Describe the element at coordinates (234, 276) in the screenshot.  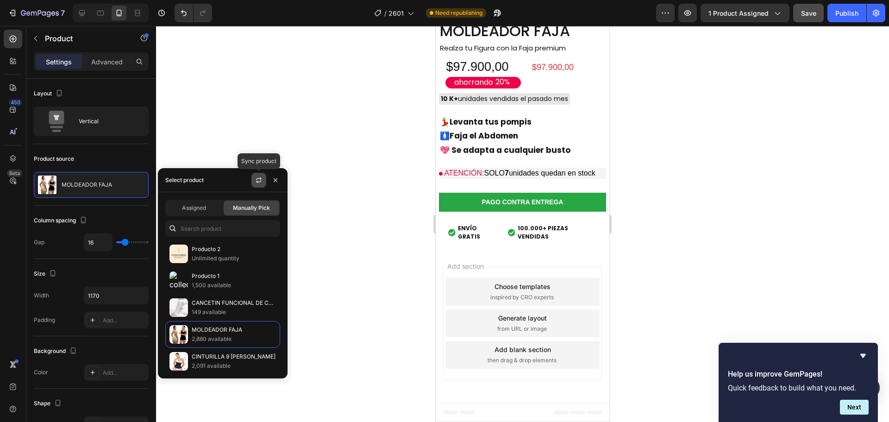
I see `p: Producto 1` at that location.